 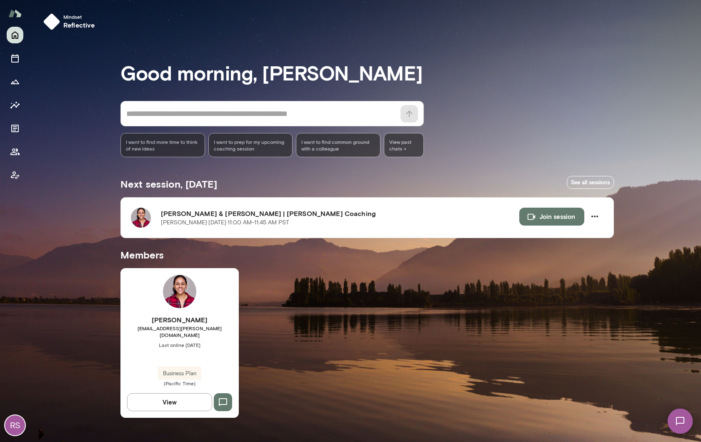 I want to click on button: Client app, so click(x=15, y=175).